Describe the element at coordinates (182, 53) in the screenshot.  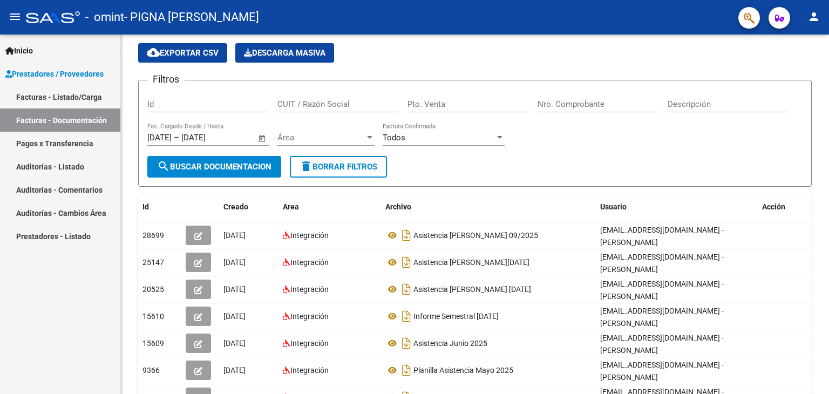
I see `button: Exportar CSV` at that location.